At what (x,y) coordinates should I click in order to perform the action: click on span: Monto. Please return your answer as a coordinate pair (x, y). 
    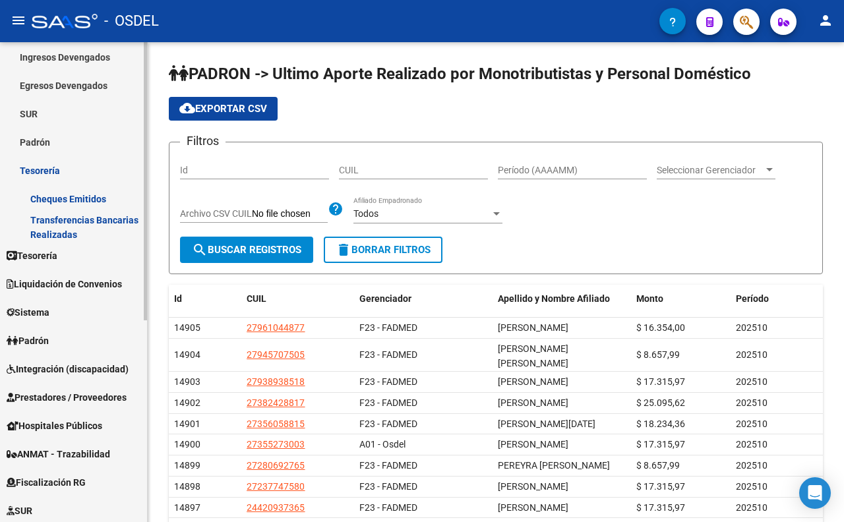
    Looking at the image, I should click on (650, 299).